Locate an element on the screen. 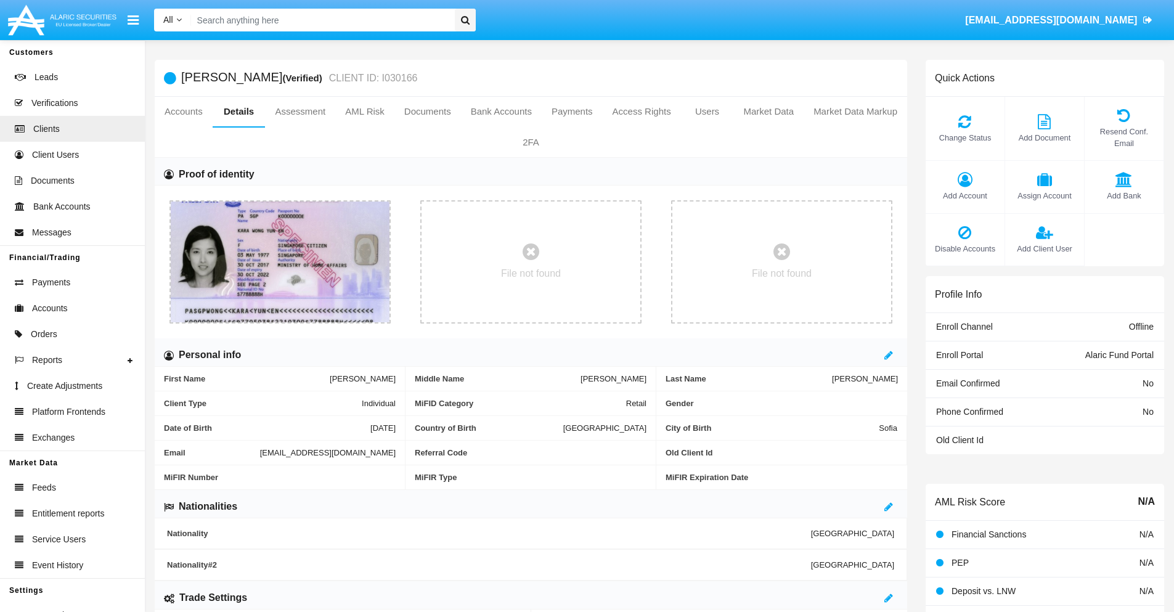 Image resolution: width=1174 pixels, height=612 pixels. div: (Verified) is located at coordinates (304, 78).